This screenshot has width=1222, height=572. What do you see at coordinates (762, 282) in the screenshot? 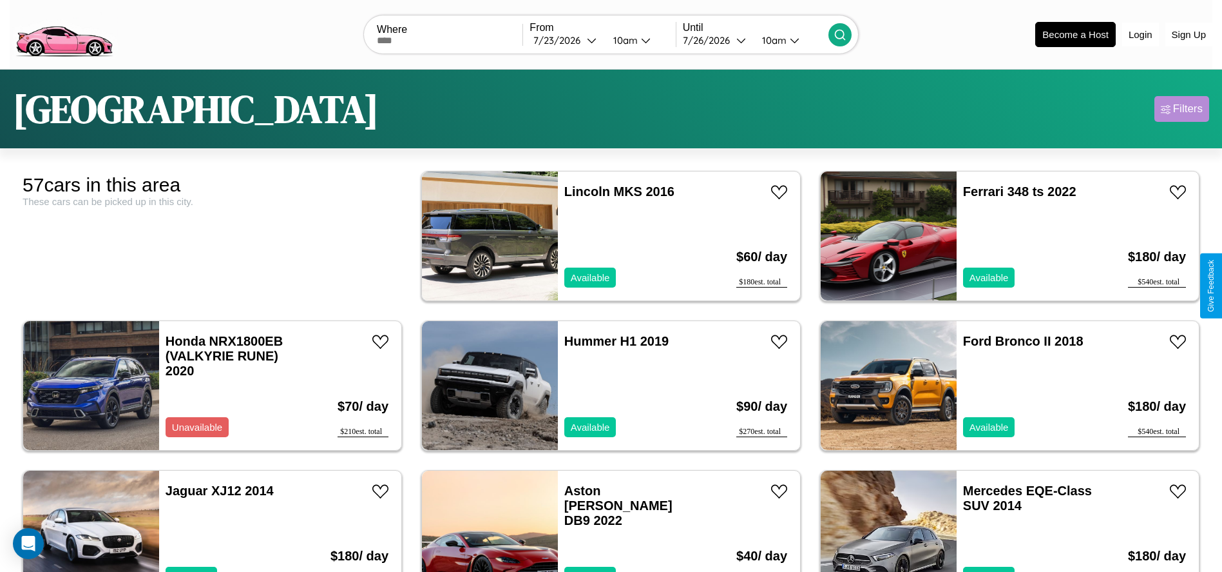
I see `div: $ 180 est. total` at bounding box center [762, 282].